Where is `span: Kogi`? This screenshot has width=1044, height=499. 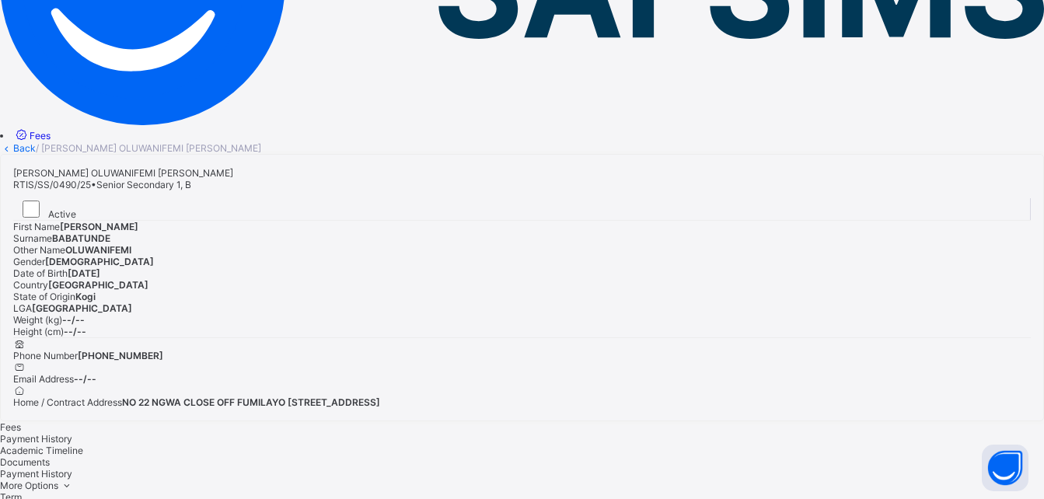
span: Kogi is located at coordinates (86, 296).